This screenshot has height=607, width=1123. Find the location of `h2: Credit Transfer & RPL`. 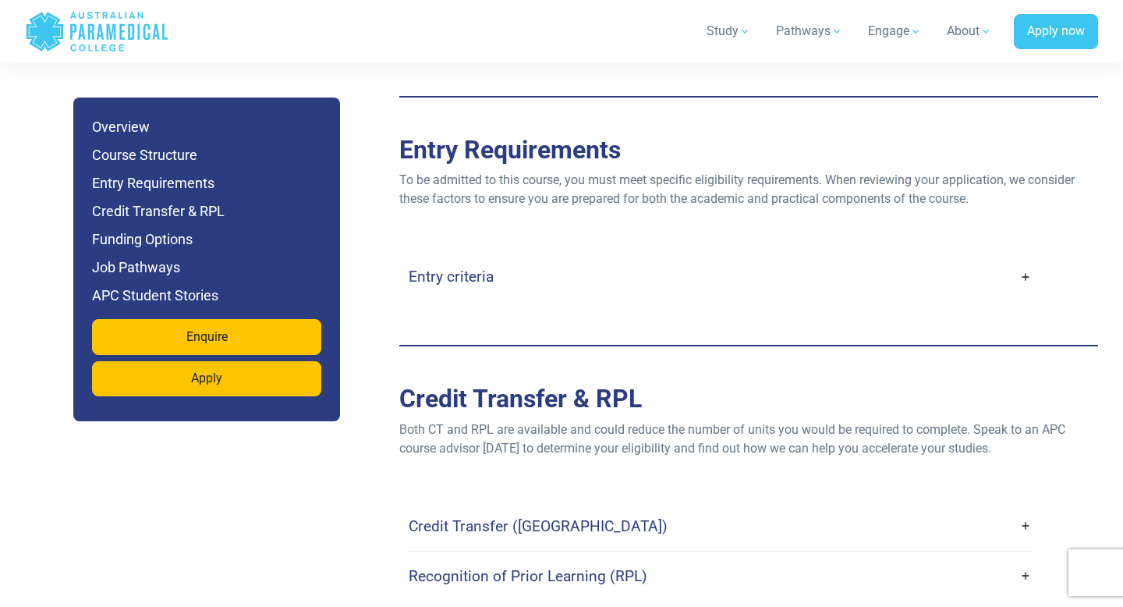

h2: Credit Transfer & RPL is located at coordinates (749, 399).